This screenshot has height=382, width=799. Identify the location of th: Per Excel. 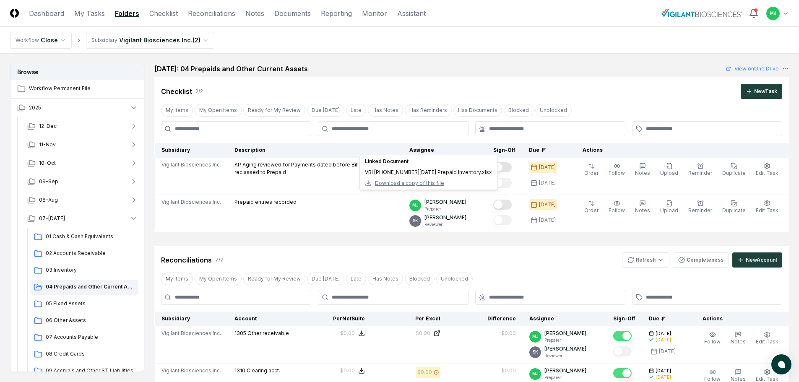
(409, 319).